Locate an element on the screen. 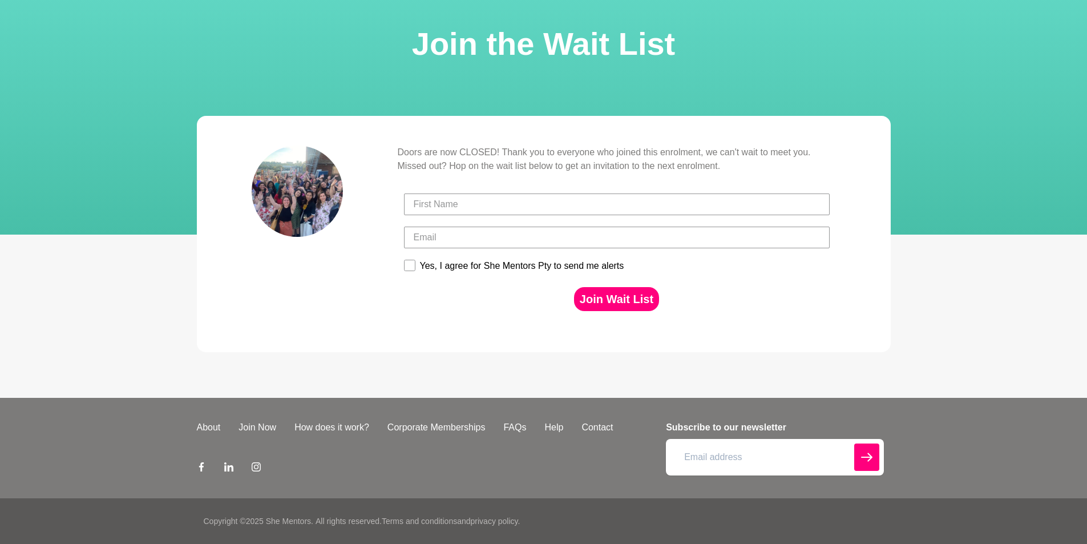  a: Help is located at coordinates (554, 427).